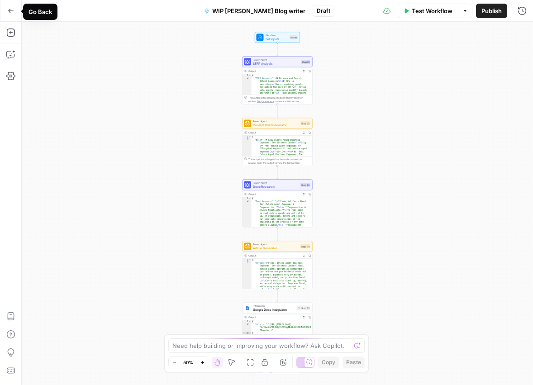 This screenshot has width=533, height=385. What do you see at coordinates (188, 363) in the screenshot?
I see `span: 50%` at bounding box center [188, 363].